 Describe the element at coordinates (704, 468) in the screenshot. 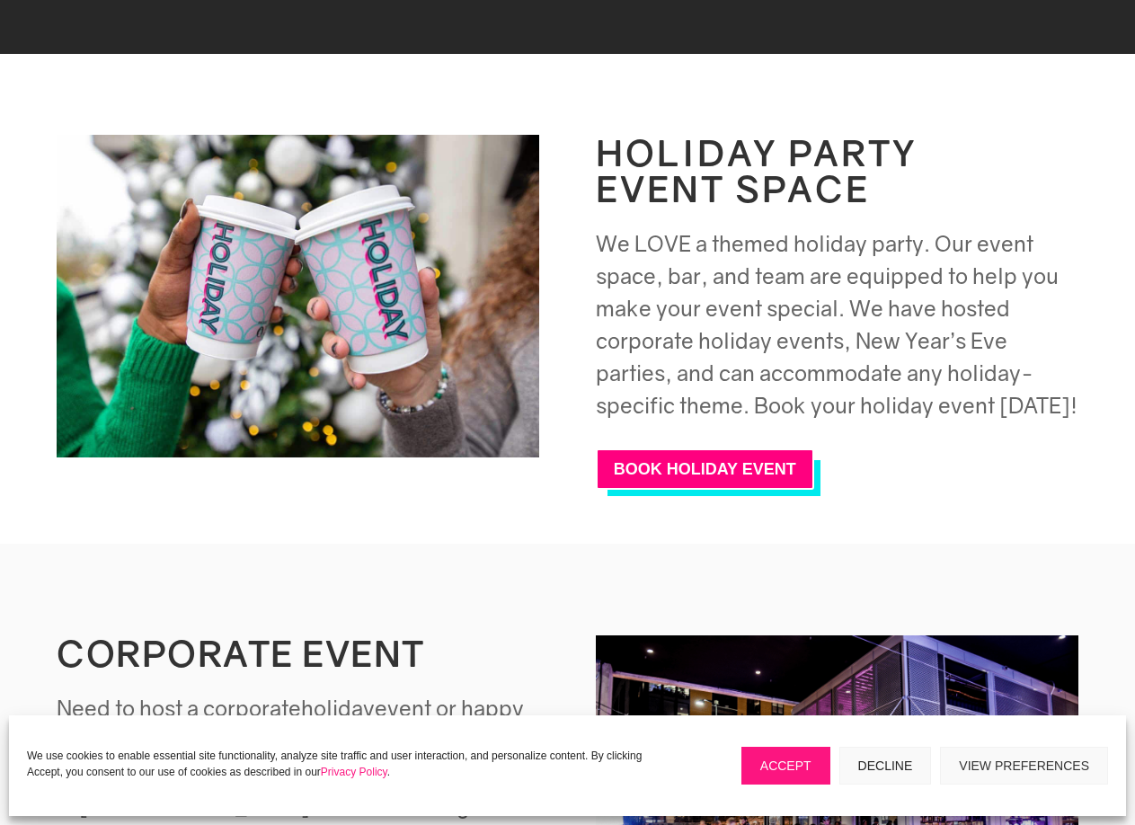

I see `a: BOOK HOLIDAY EVENT` at that location.